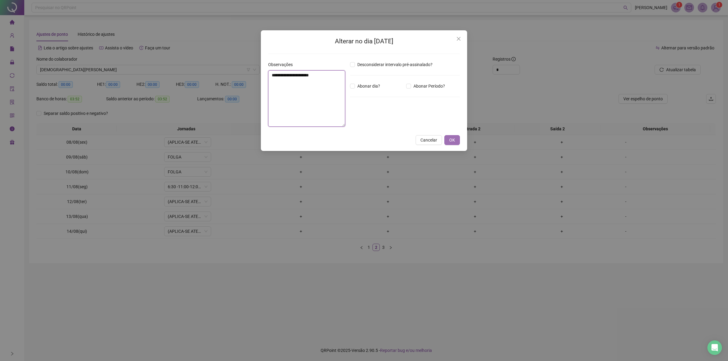  What do you see at coordinates (452, 140) in the screenshot?
I see `button: OK` at bounding box center [452, 140].